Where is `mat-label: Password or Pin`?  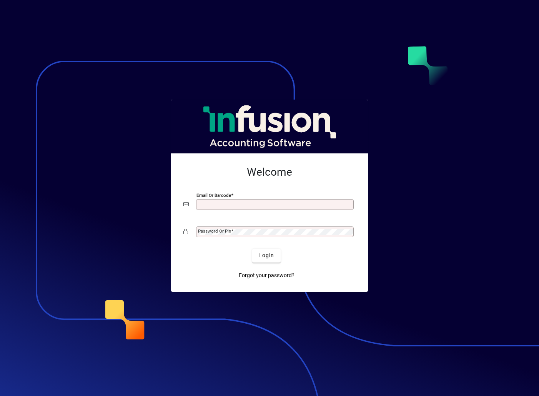 mat-label: Password or Pin is located at coordinates (214, 231).